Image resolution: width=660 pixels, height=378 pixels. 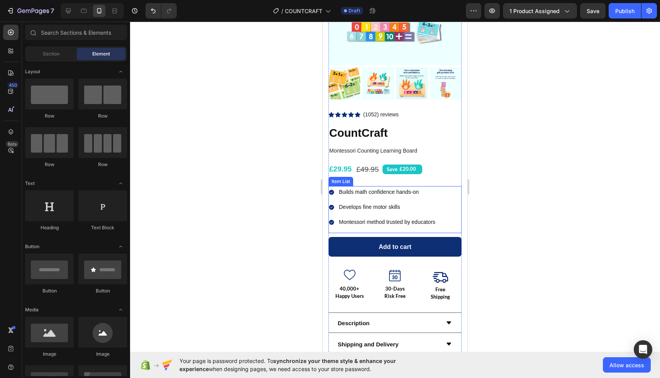 What do you see at coordinates (64, 201) in the screenshot?
I see `p: Montessori method trusted by educators` at bounding box center [64, 201].